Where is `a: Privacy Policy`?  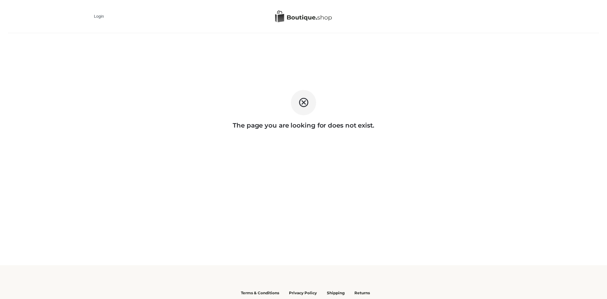
a: Privacy Policy is located at coordinates (303, 292).